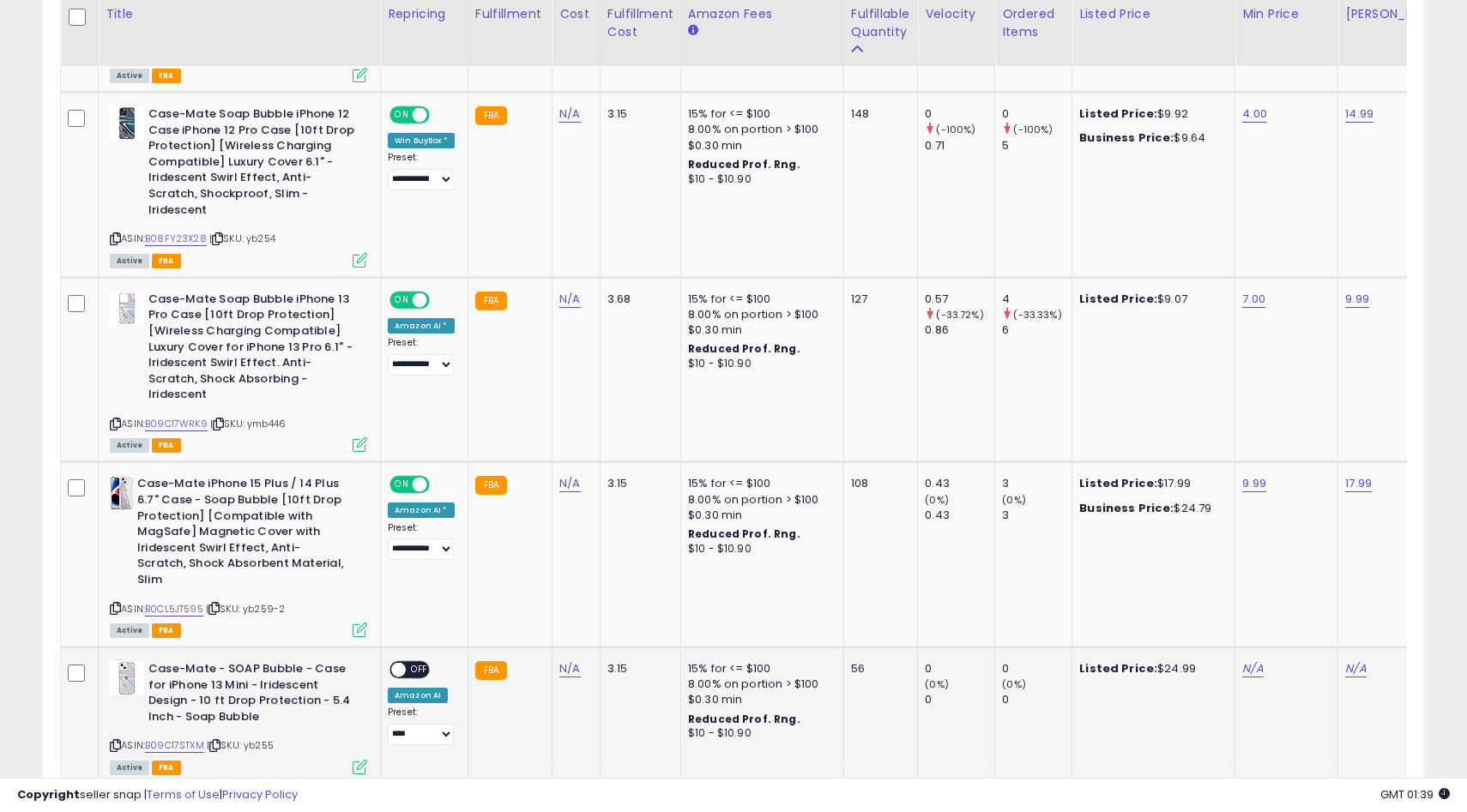 This screenshot has width=1467, height=812. I want to click on a: 17.99, so click(1358, 484).